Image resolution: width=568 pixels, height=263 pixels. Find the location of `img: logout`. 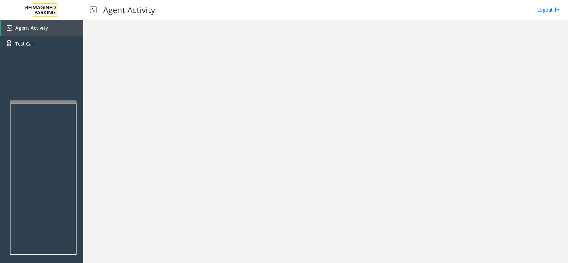

img: logout is located at coordinates (557, 10).